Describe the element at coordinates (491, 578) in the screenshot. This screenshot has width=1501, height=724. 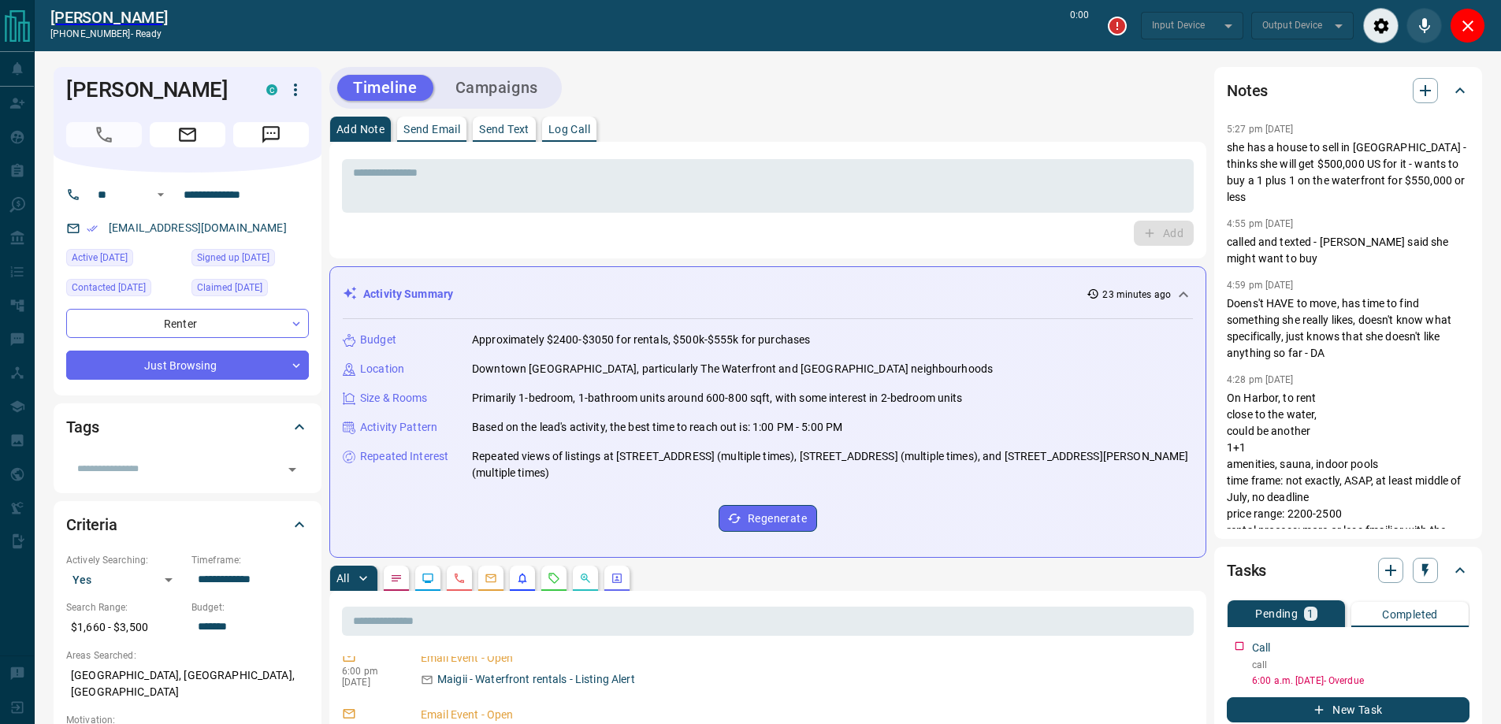
I see `svg: Emails` at that location.